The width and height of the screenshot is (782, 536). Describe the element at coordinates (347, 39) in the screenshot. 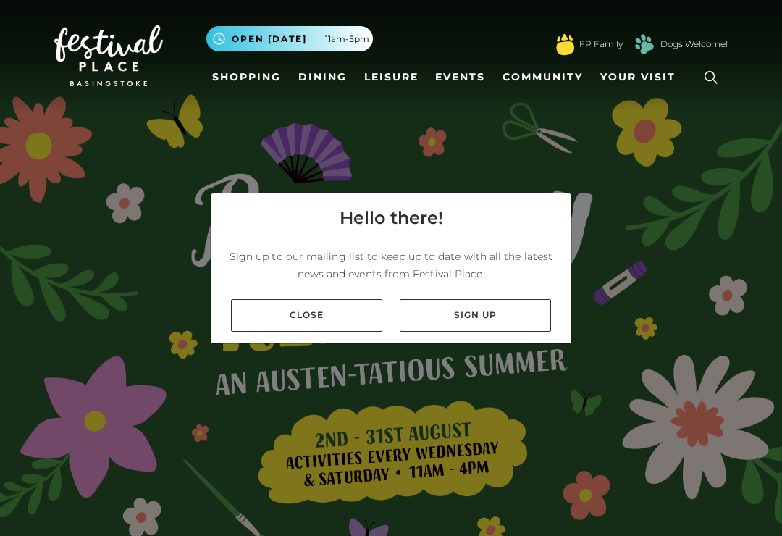

I see `span: 11am-5pm` at that location.